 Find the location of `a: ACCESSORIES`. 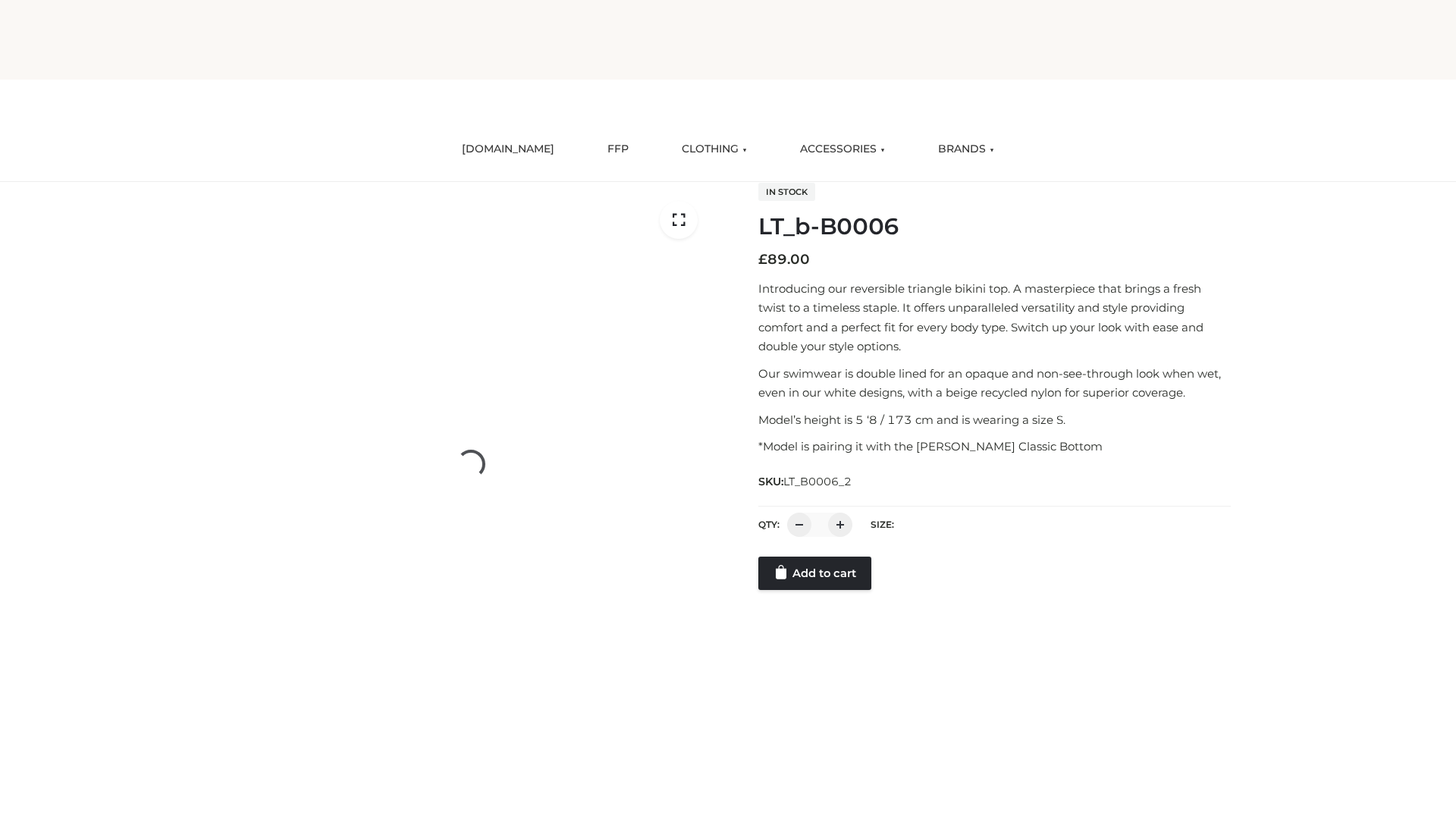

a: ACCESSORIES is located at coordinates (842, 150).